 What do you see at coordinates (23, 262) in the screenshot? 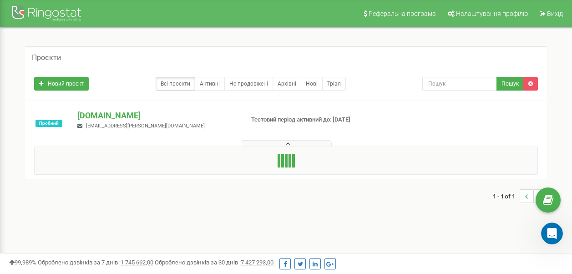
I see `span: 99,989%` at bounding box center [23, 262].